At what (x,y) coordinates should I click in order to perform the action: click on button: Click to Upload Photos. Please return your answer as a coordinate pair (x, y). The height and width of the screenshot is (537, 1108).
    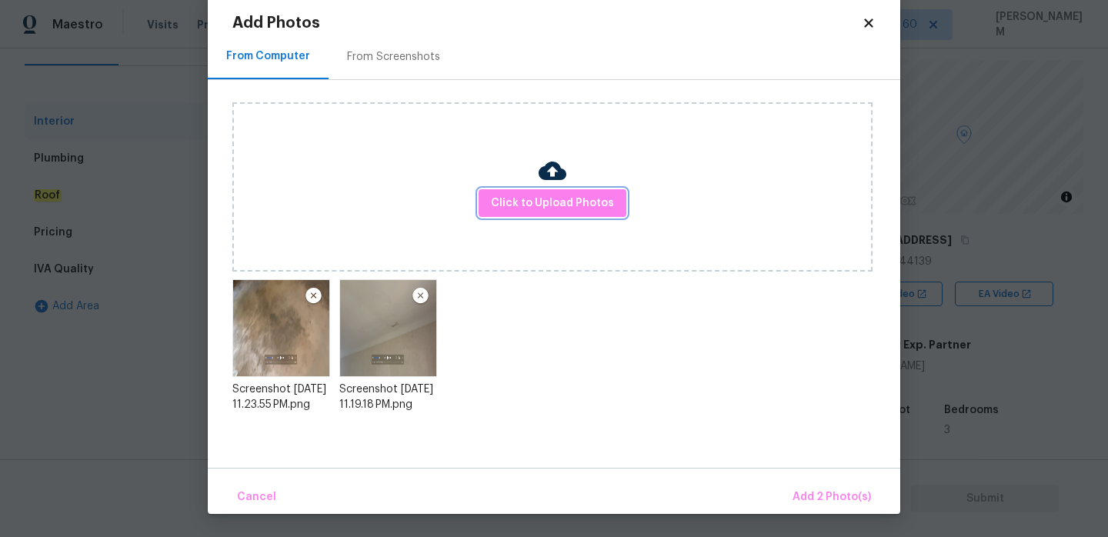
    Looking at the image, I should click on (553, 203).